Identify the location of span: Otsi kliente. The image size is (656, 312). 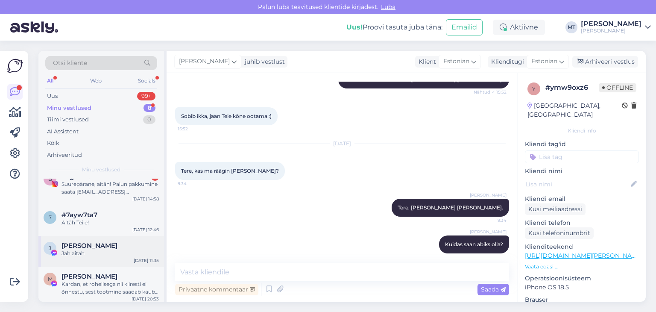
(70, 63).